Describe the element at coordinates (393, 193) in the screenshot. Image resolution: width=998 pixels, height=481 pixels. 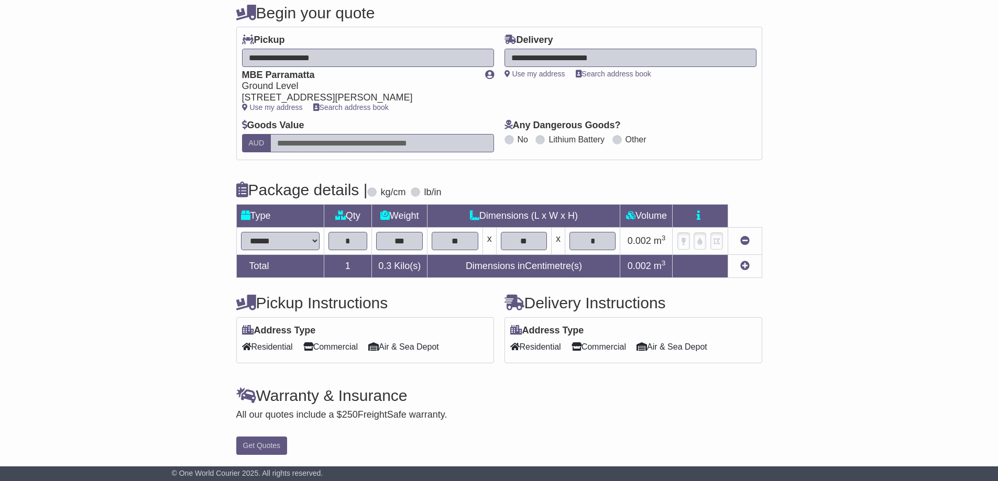
I see `label: kg/cm` at that location.